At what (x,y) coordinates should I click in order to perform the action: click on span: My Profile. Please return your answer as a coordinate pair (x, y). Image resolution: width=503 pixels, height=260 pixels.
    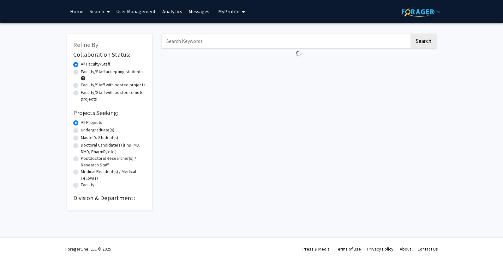
    Looking at the image, I should click on (228, 11).